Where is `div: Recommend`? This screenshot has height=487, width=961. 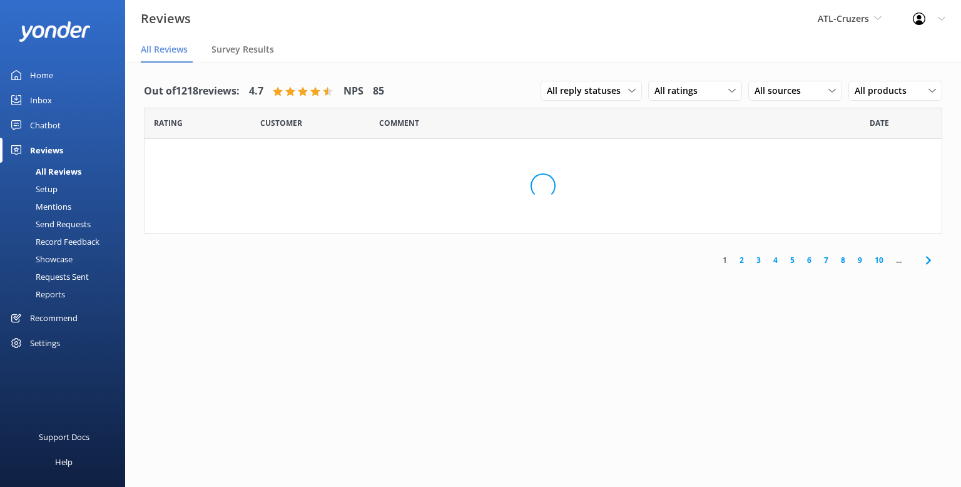
div: Recommend is located at coordinates (54, 318).